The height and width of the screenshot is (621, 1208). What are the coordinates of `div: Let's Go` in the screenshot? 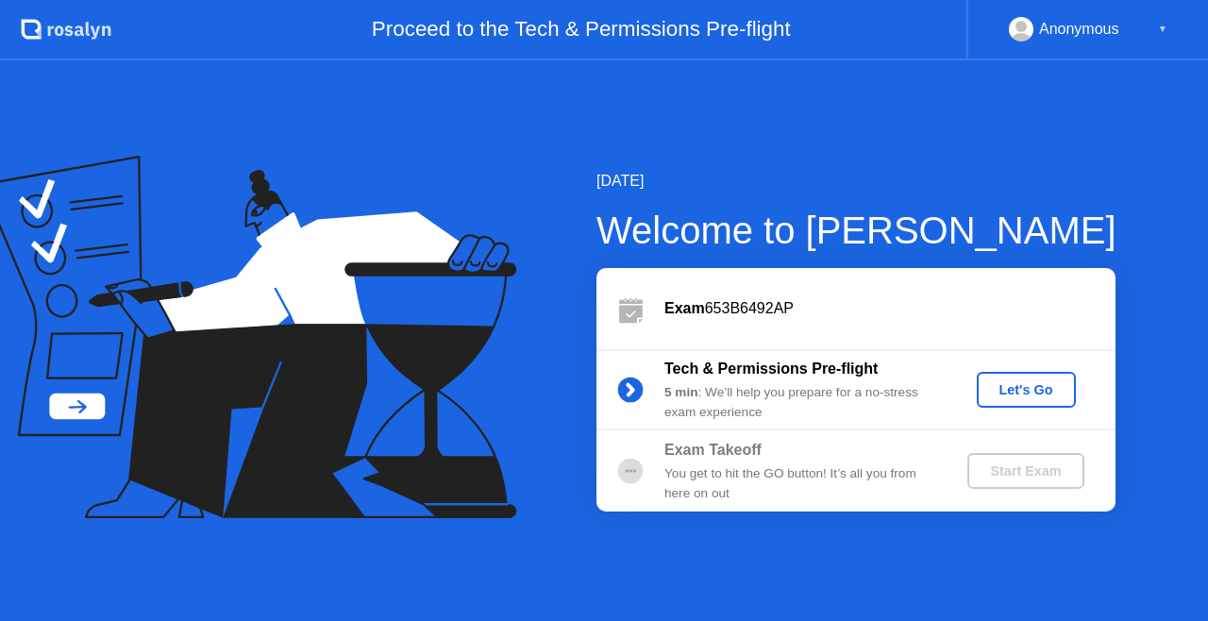 It's located at (1026, 390).